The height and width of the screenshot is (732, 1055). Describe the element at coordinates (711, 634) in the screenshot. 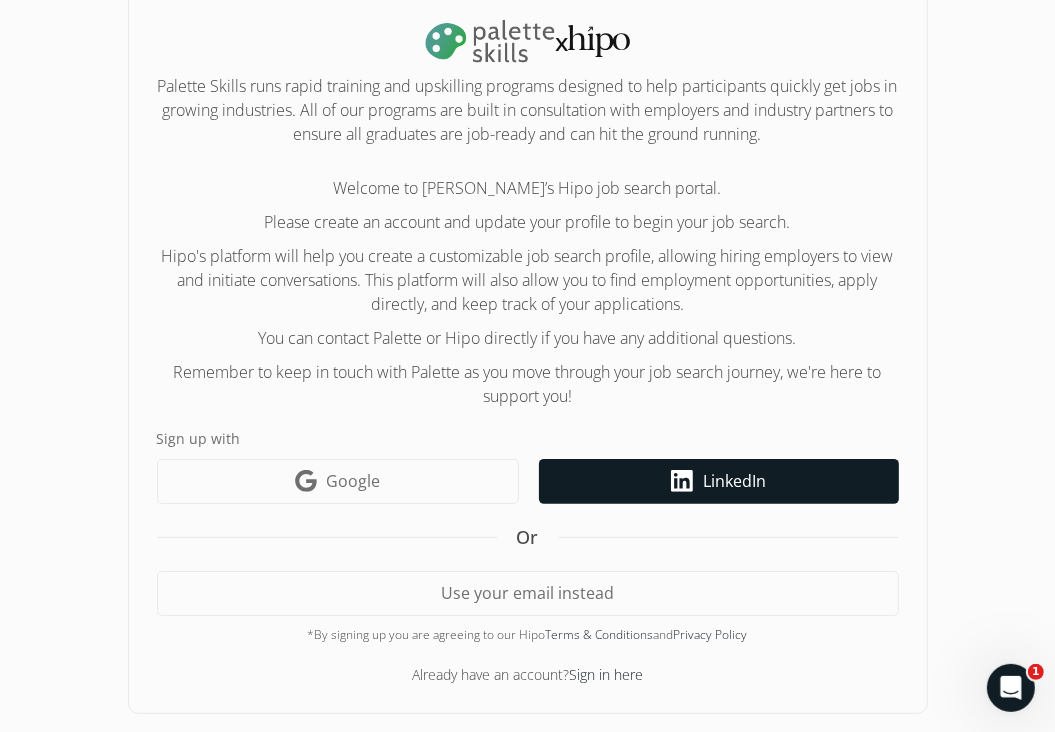

I see `a: Privacy Policy` at that location.